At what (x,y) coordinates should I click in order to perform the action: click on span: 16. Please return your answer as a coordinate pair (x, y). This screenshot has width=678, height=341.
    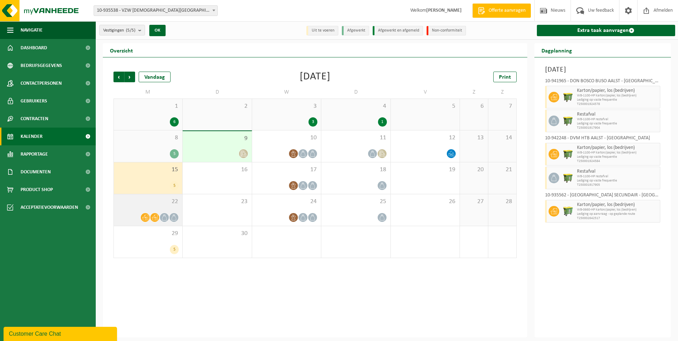
    Looking at the image, I should click on (217, 170).